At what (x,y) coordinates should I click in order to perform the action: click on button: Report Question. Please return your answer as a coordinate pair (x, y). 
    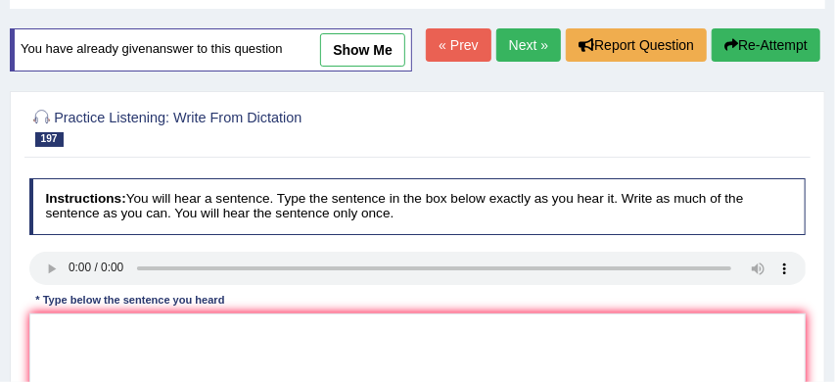
    Looking at the image, I should click on (636, 45).